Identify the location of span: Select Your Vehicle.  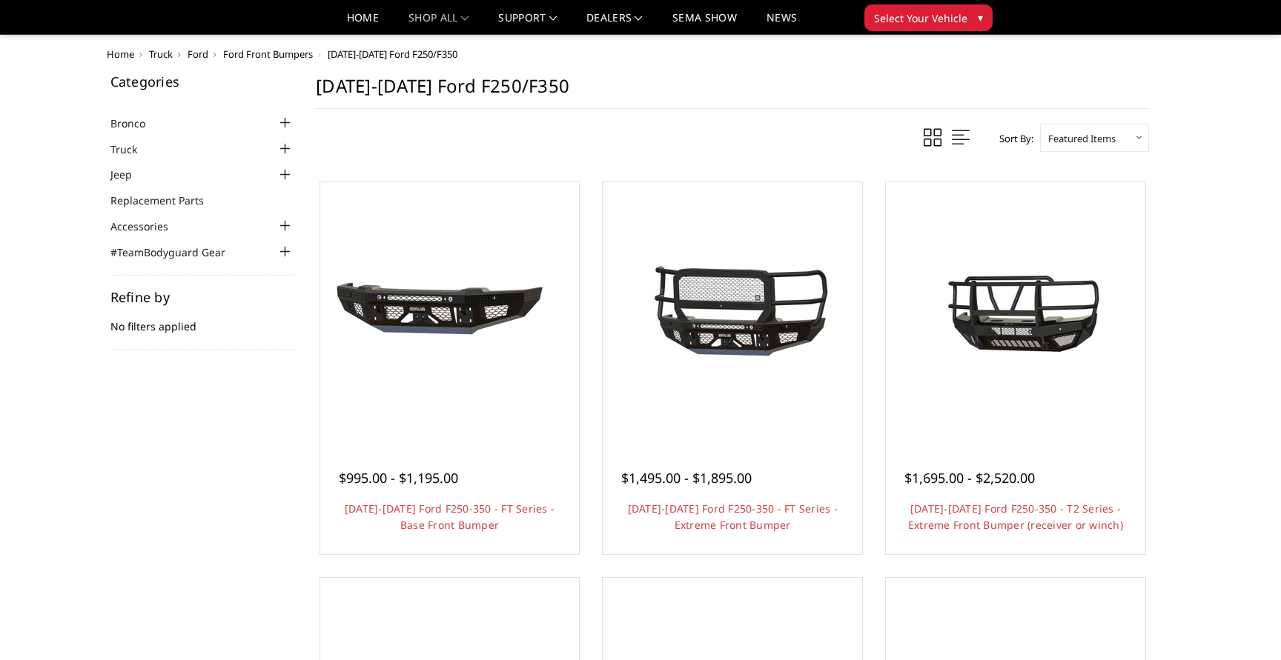
(920, 18).